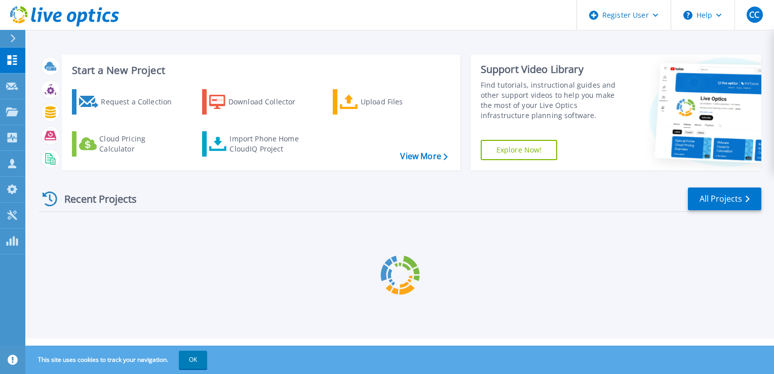  I want to click on span: CC, so click(754, 15).